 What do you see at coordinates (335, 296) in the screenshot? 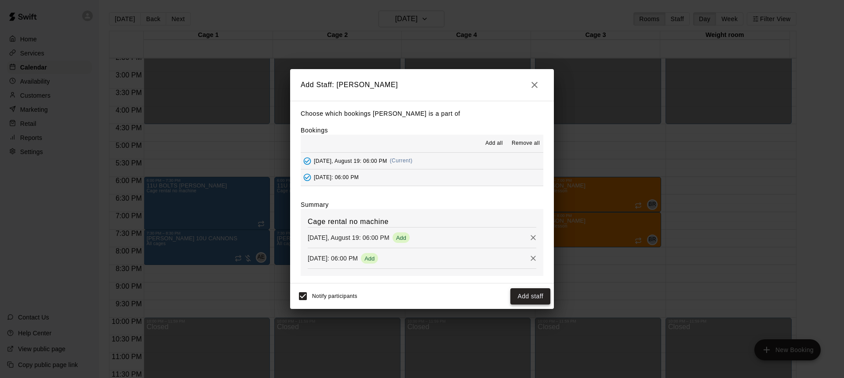
I see `span: Notify participants` at bounding box center [335, 296].